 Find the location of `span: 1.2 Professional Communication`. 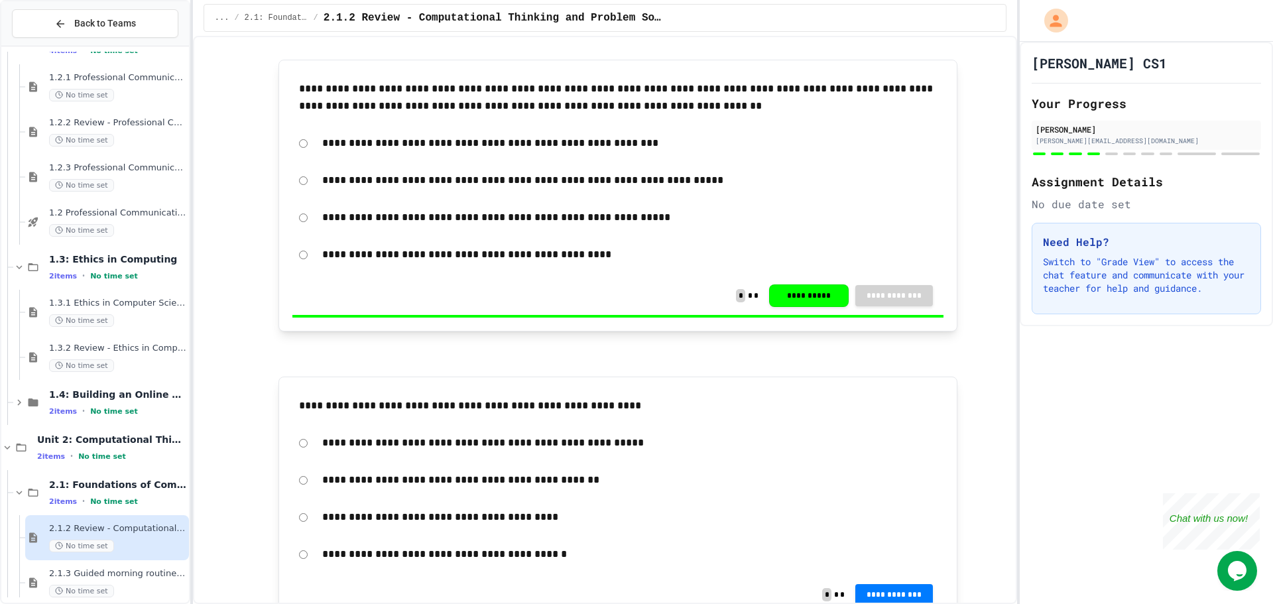

span: 1.2 Professional Communication is located at coordinates (117, 213).